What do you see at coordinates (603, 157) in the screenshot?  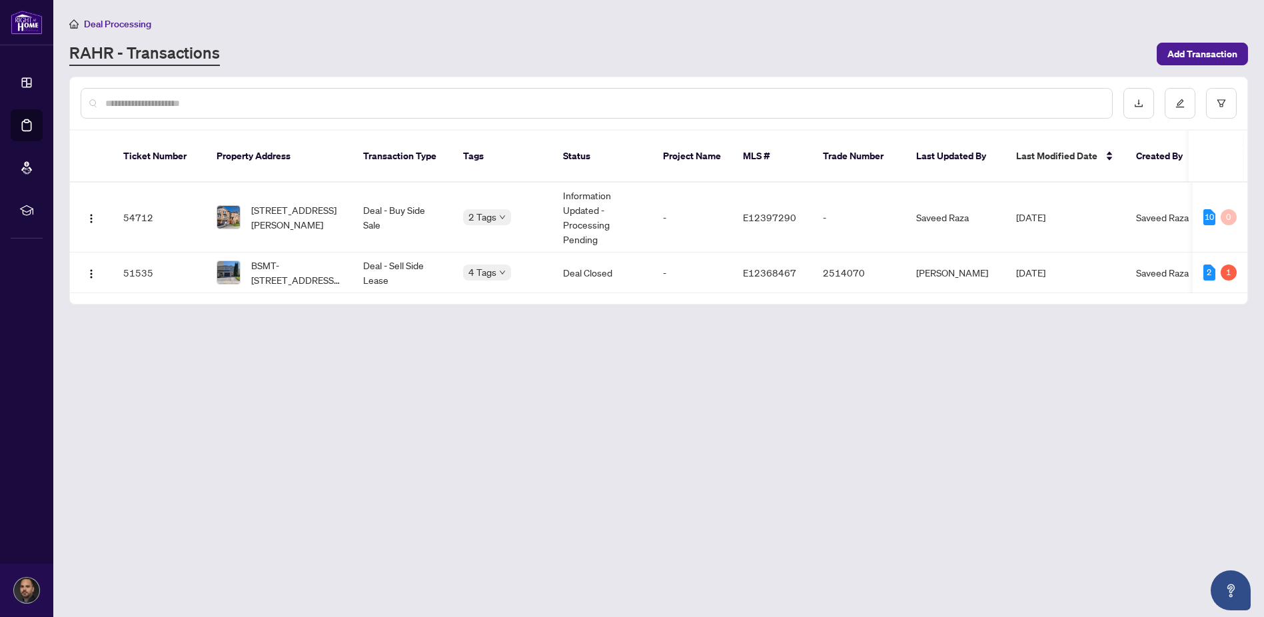 I see `th: Status` at bounding box center [603, 157].